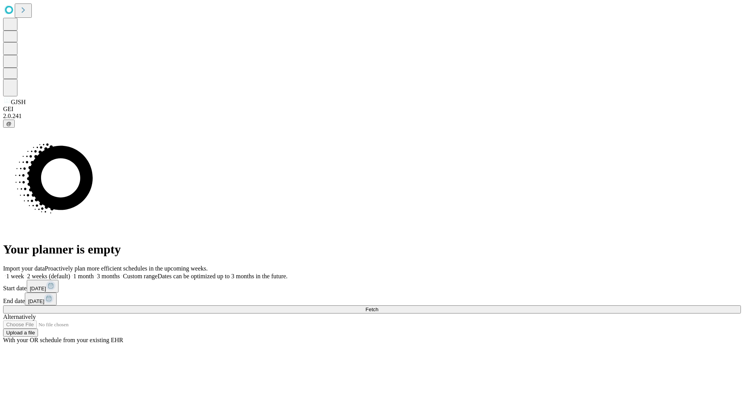  Describe the element at coordinates (83, 276) in the screenshot. I see `span: 1 month` at that location.